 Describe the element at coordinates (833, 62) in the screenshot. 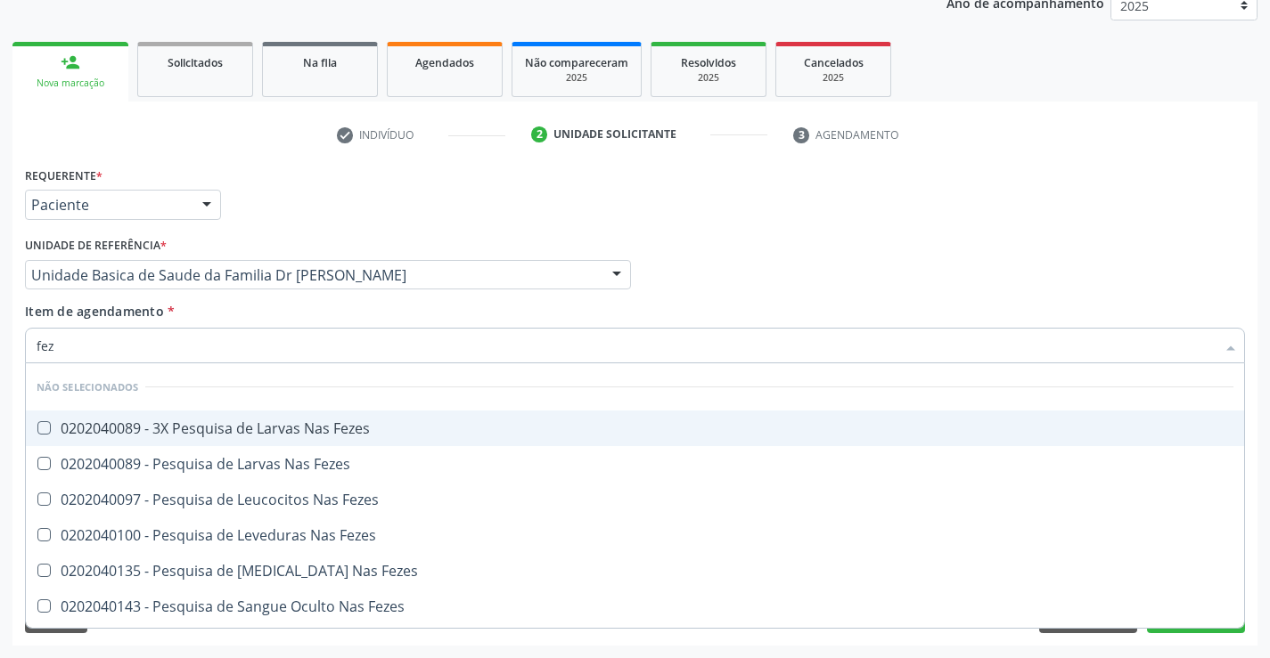

I see `span: Cancelados` at that location.